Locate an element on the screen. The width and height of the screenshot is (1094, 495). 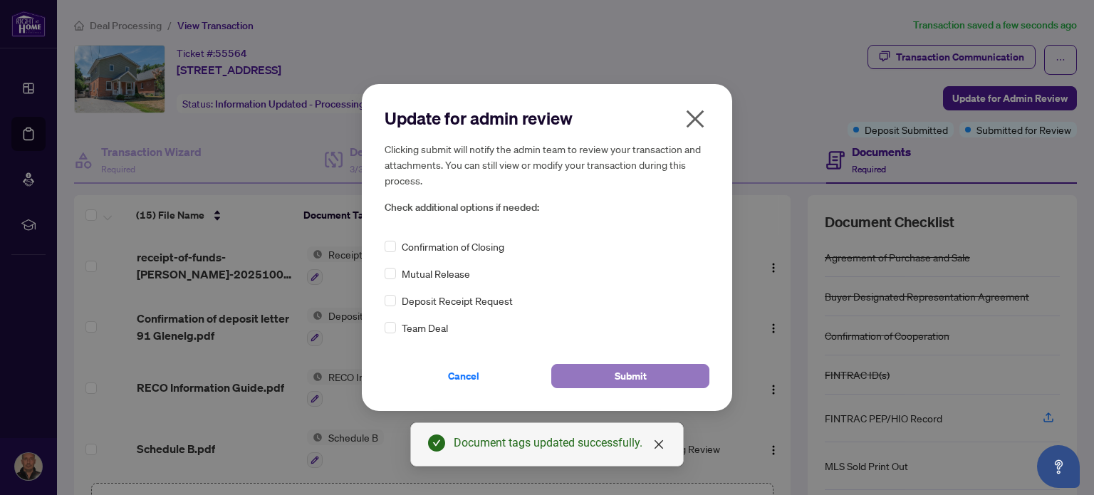
button: Open asap is located at coordinates (1058, 467).